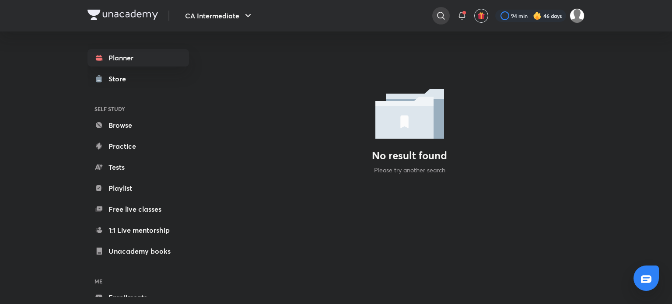  What do you see at coordinates (122, 16) in the screenshot?
I see `a: Company Logo` at bounding box center [122, 16].